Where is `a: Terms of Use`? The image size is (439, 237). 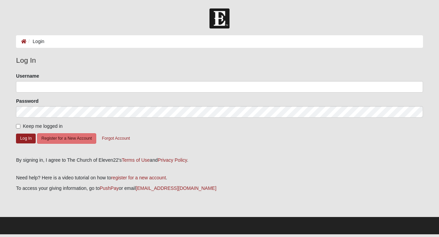
a: Terms of Use is located at coordinates (136, 160).